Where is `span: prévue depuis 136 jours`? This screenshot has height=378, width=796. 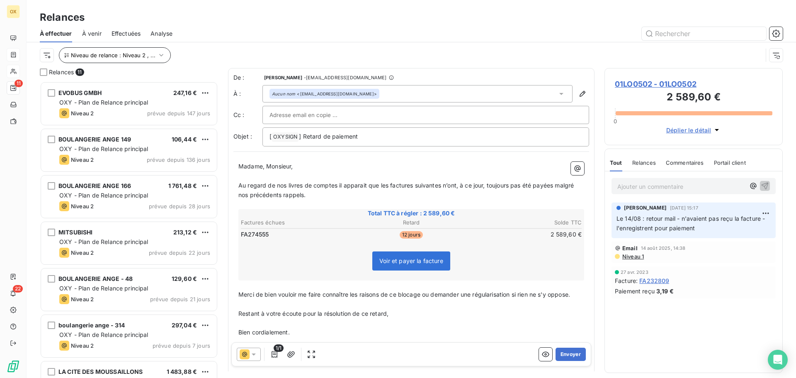 span: prévue depuis 136 jours is located at coordinates (178, 160).